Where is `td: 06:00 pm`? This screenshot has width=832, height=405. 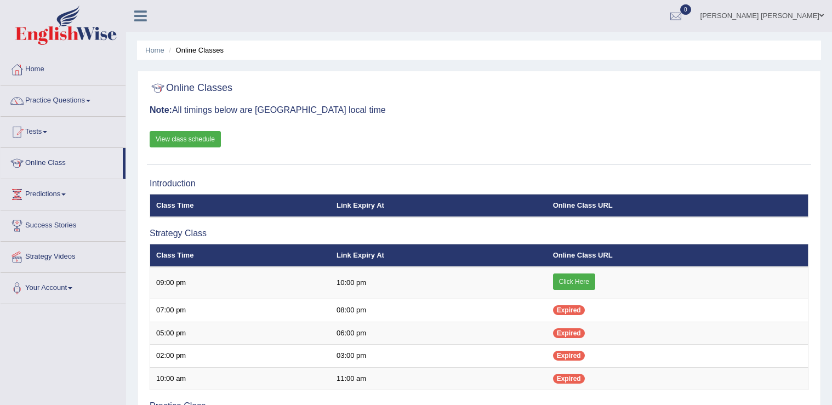
td: 06:00 pm is located at coordinates (438, 333).